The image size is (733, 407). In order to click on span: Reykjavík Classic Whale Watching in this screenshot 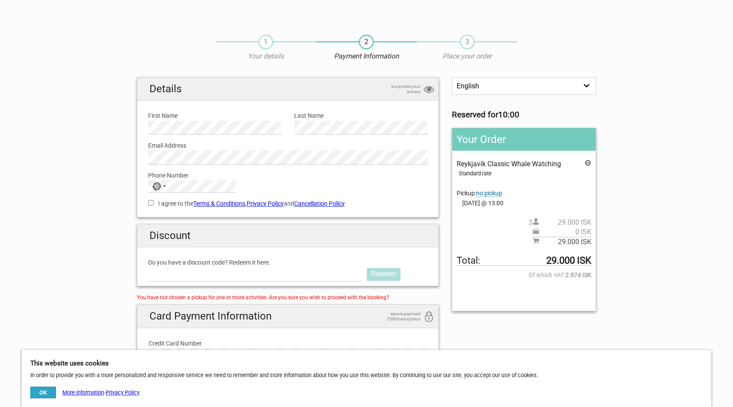, I will do `click(509, 164)`.